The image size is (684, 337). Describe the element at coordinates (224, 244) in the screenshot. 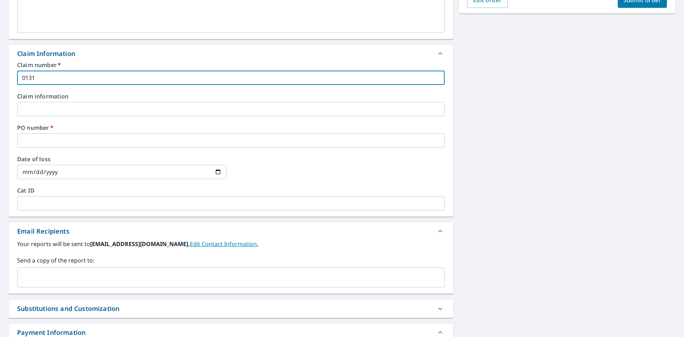

I see `a: EditContactInfo` at that location.